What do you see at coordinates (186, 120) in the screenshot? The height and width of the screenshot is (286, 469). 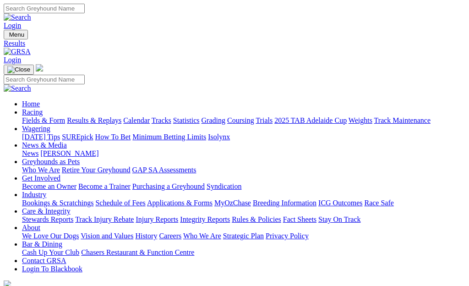 I see `a: Statistics` at bounding box center [186, 120].